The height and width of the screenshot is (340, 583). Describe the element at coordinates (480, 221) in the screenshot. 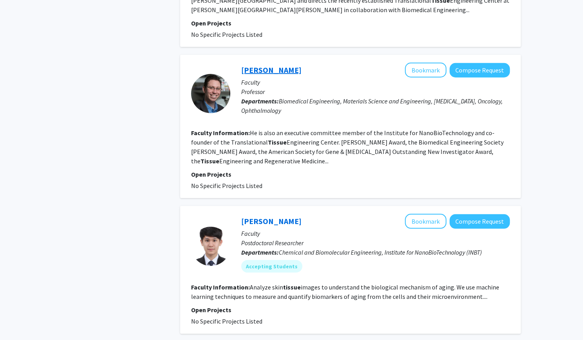

I see `button: Compose Request to Kyu Han` at that location.